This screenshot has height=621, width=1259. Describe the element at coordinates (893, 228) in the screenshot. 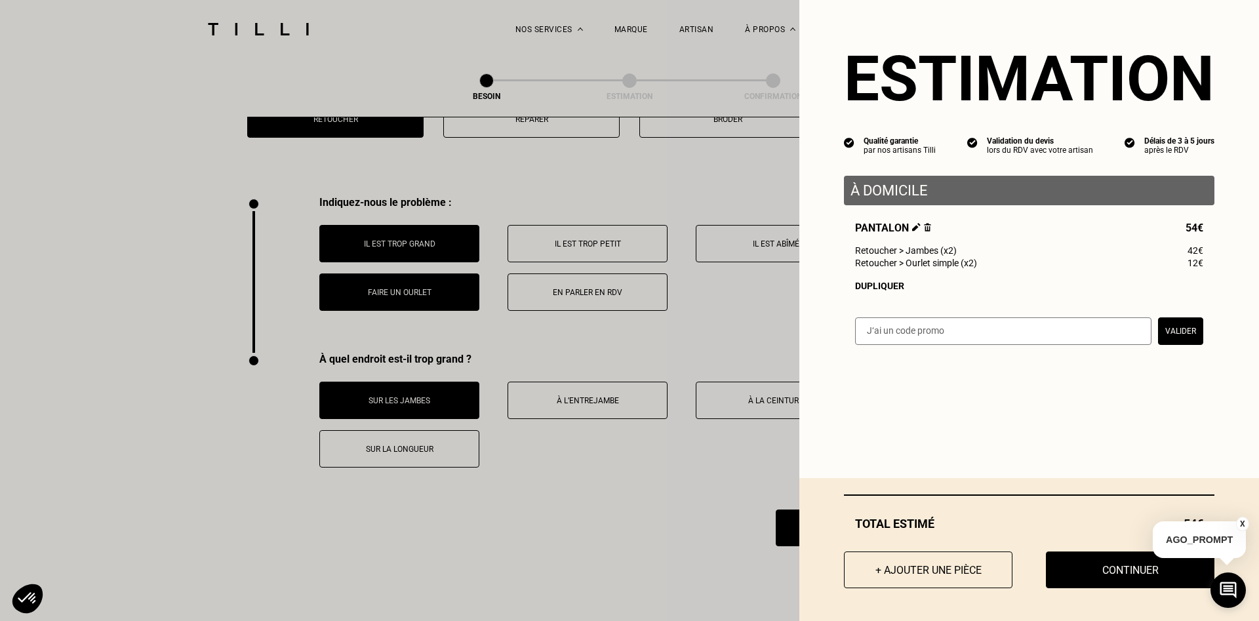

I see `span: Pantalon` at that location.